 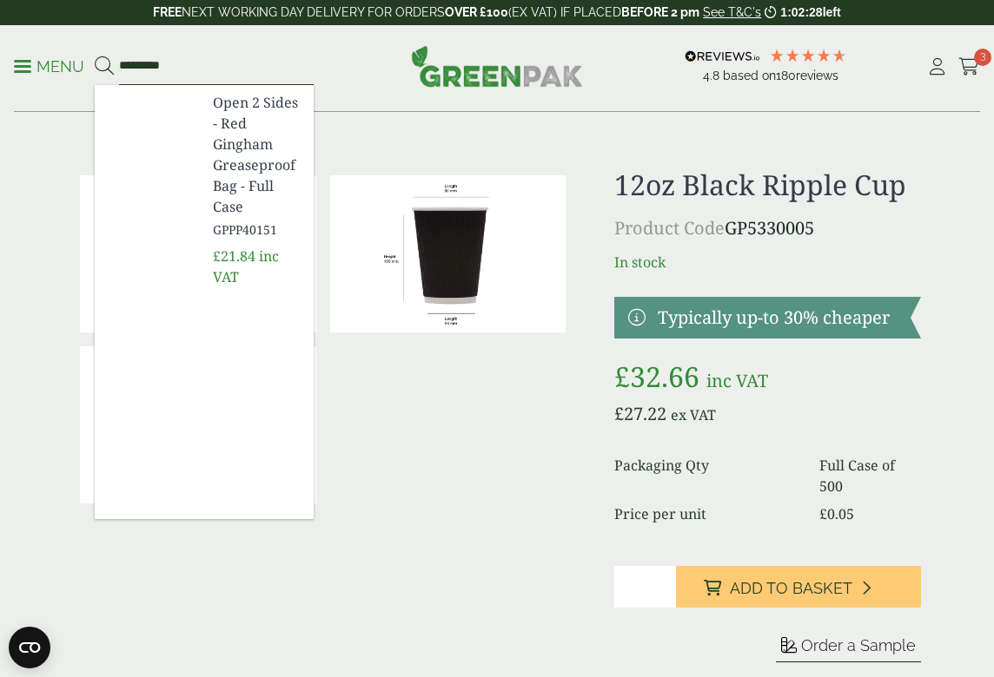 What do you see at coordinates (712, 76) in the screenshot?
I see `span: 4.8` at bounding box center [712, 76].